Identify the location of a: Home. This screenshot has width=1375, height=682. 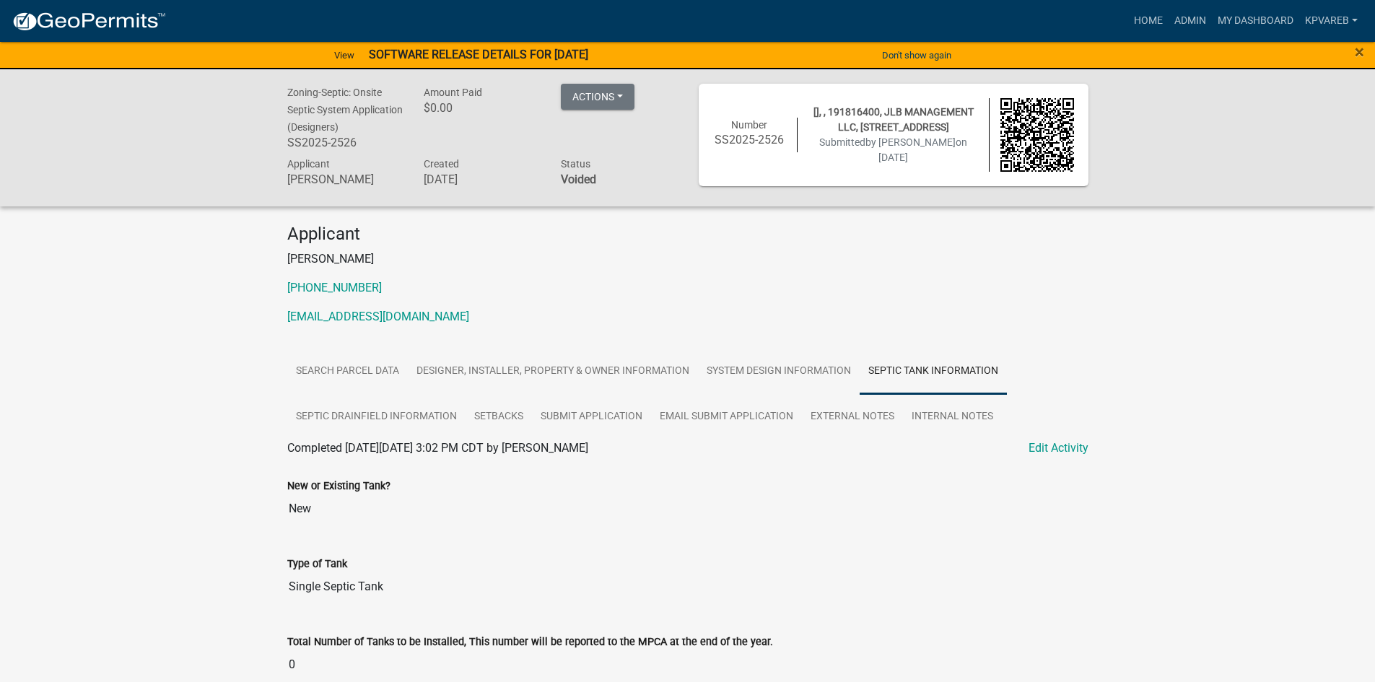
(1149, 21).